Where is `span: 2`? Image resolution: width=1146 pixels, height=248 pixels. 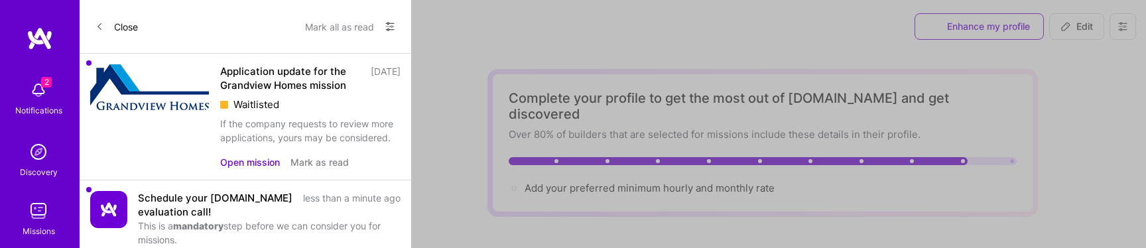
span: 2 is located at coordinates (46, 82).